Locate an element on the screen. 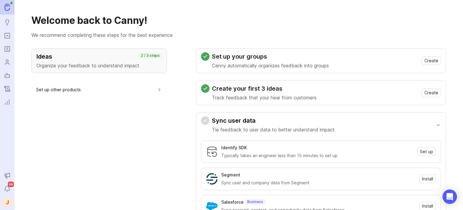  a: Install is located at coordinates (428, 178).